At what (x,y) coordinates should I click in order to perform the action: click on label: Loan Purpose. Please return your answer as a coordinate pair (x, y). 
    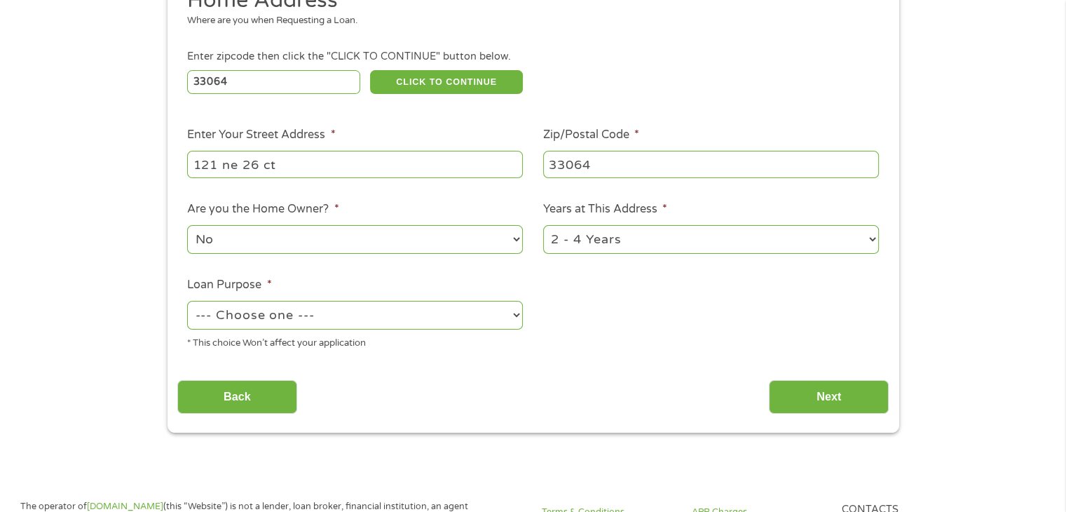
    Looking at the image, I should click on (229, 285).